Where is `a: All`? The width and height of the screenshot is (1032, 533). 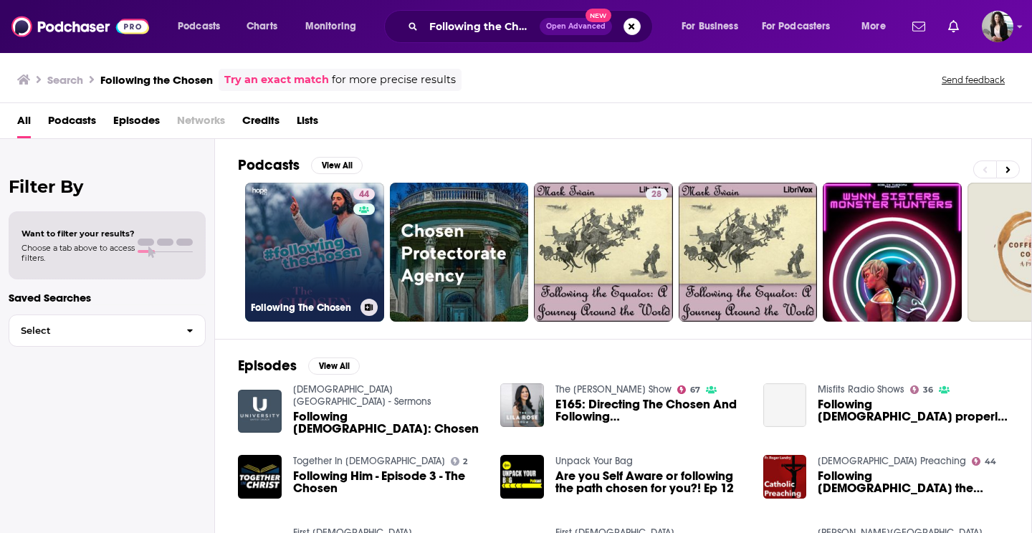
a: All is located at coordinates (24, 123).